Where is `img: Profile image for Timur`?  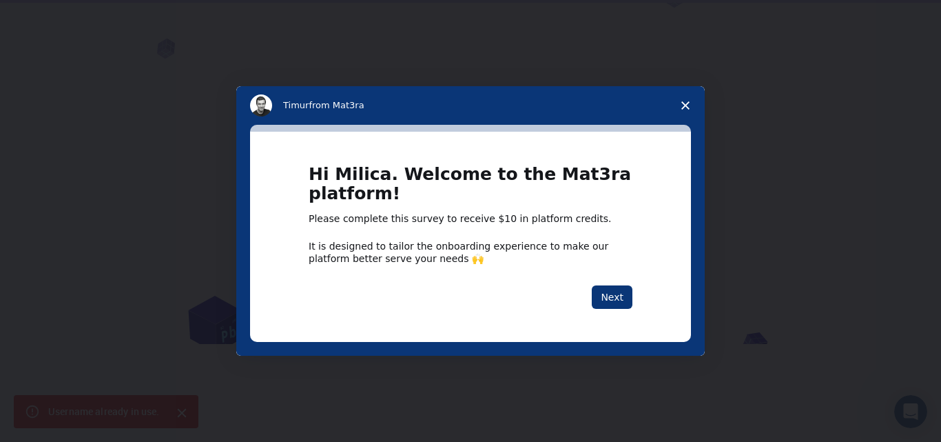 img: Profile image for Timur is located at coordinates (261, 105).